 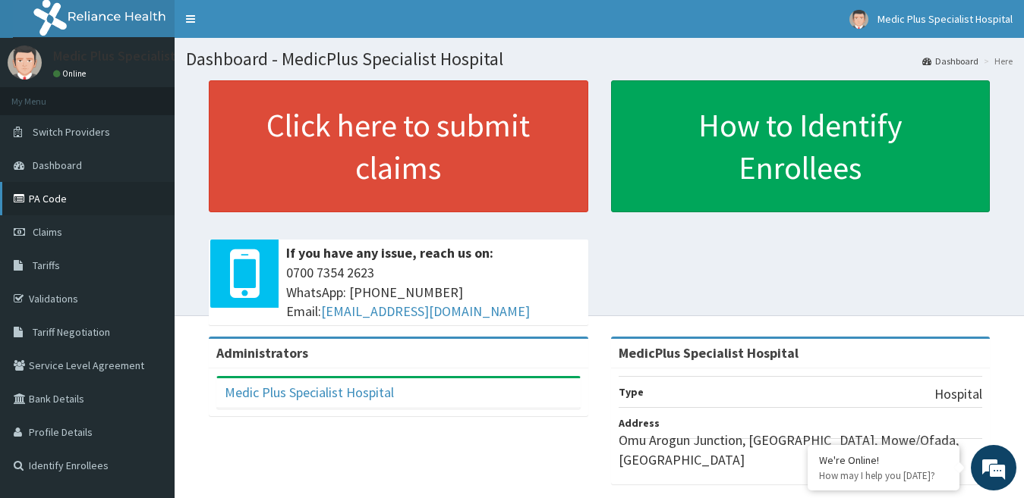 I want to click on div: Minimize live chat window, so click(x=267, y=26).